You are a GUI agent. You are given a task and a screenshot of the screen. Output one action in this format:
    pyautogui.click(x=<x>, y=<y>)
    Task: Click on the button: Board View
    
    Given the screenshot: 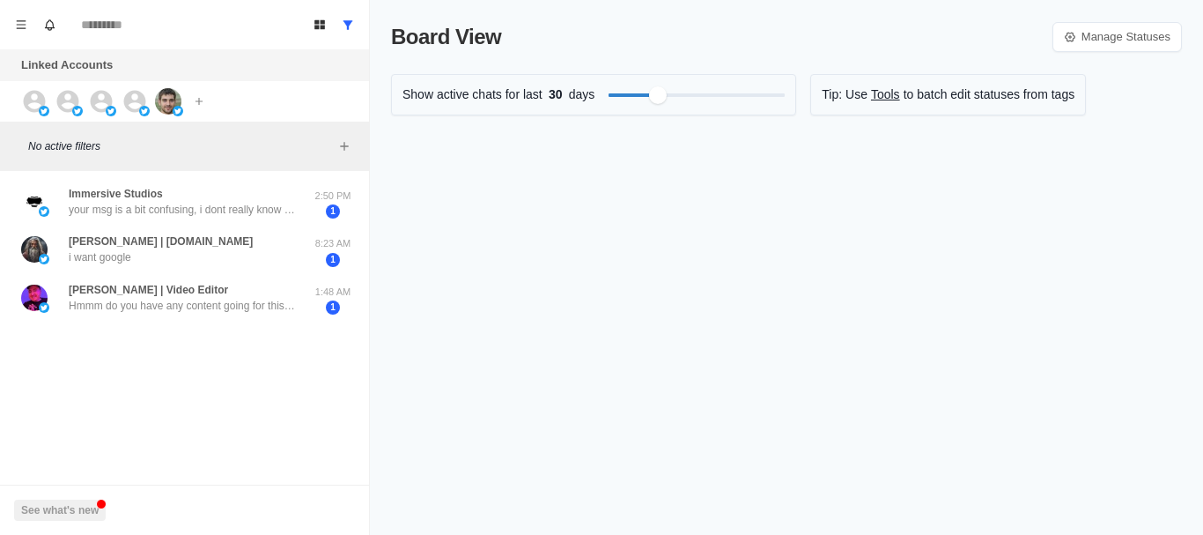 What is the action you would take?
    pyautogui.click(x=320, y=25)
    